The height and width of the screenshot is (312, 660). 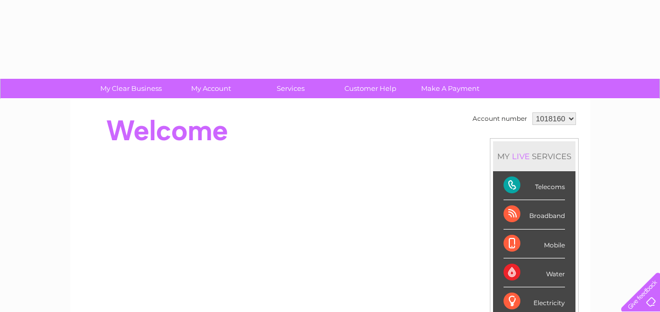 I want to click on a: Customer Help, so click(x=370, y=88).